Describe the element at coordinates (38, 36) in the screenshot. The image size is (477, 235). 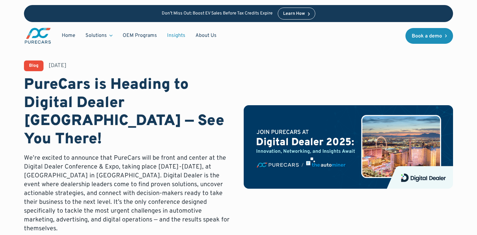
I see `a: main` at that location.